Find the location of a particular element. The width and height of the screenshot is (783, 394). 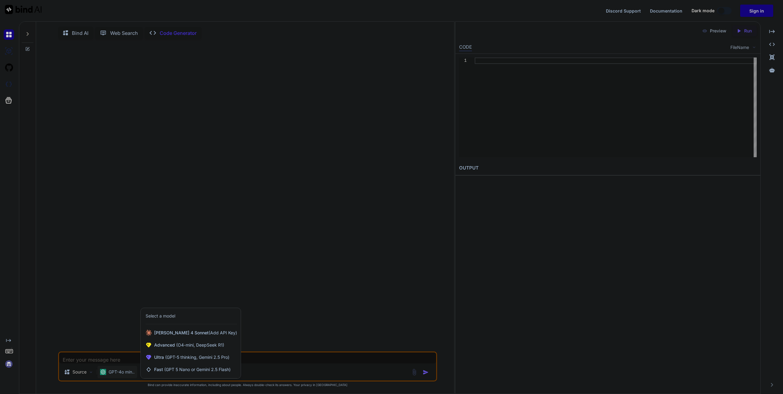

span: (O4-mini, DeepSeek R1) is located at coordinates (199, 345).